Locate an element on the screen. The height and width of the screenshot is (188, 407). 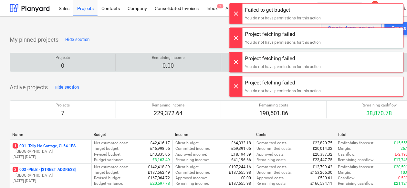
p: 190,501.86 is located at coordinates (274, 113).